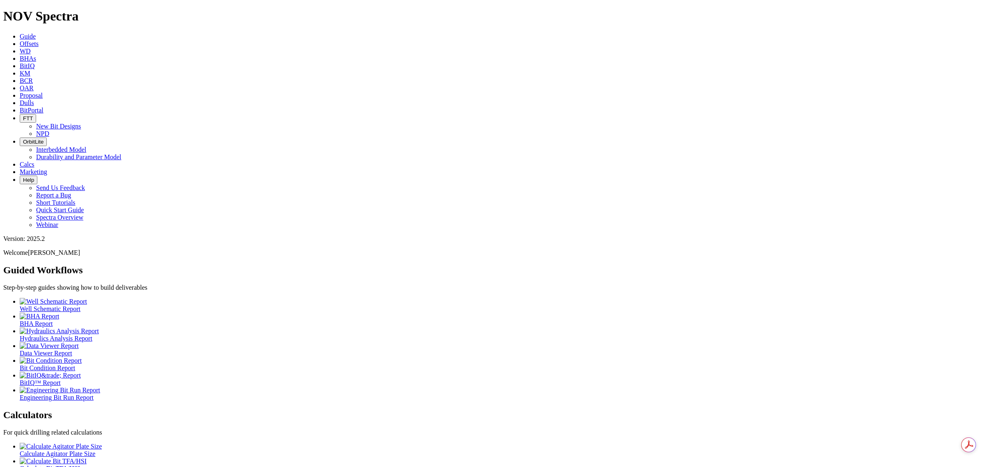 The height and width of the screenshot is (467, 985). Describe the element at coordinates (493, 288) in the screenshot. I see `p: Step-by-step guides showing how to build deliverables` at that location.